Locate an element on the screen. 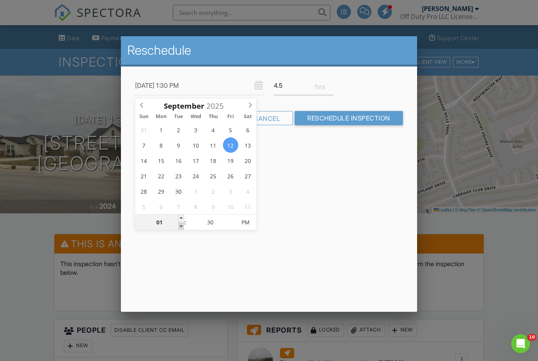 Image resolution: width=538 pixels, height=361 pixels. span: October 6, 2025 is located at coordinates (161, 206).